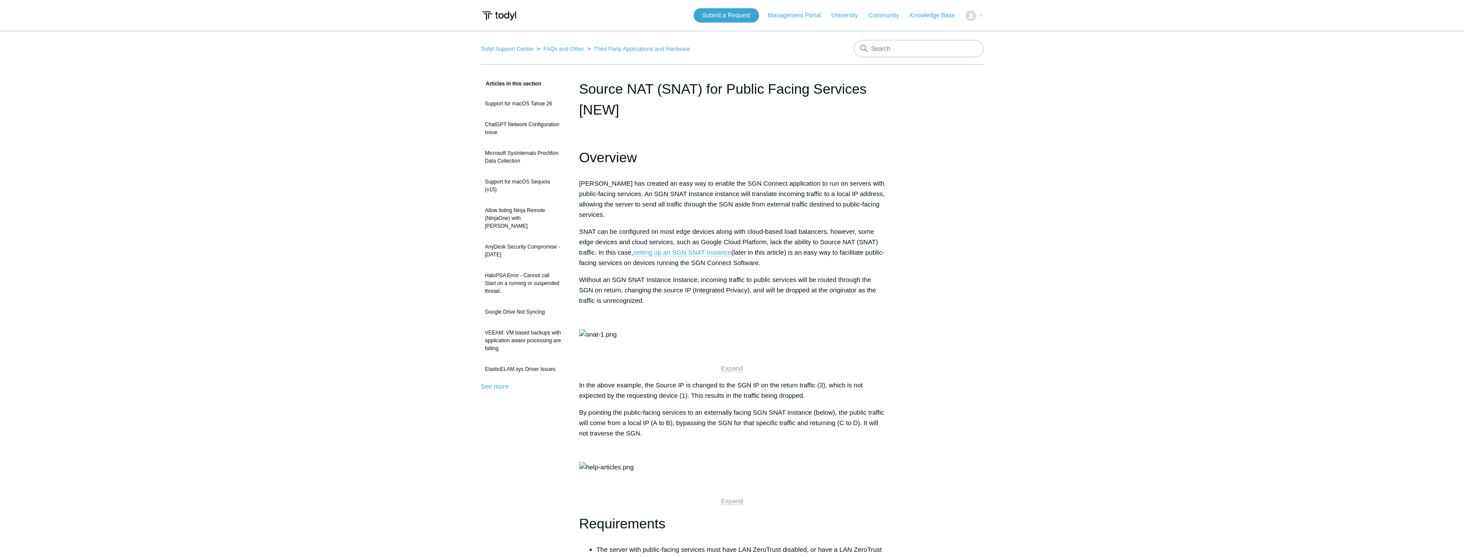  What do you see at coordinates (607, 467) in the screenshot?
I see `img: help-articles.png` at bounding box center [607, 467].